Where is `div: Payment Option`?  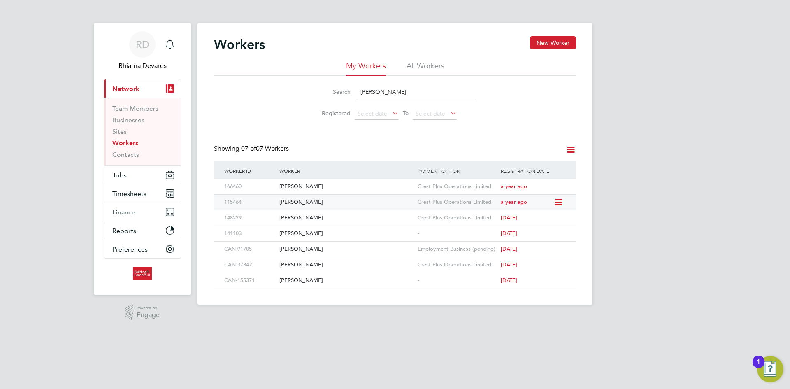 div: Payment Option is located at coordinates (457, 171).